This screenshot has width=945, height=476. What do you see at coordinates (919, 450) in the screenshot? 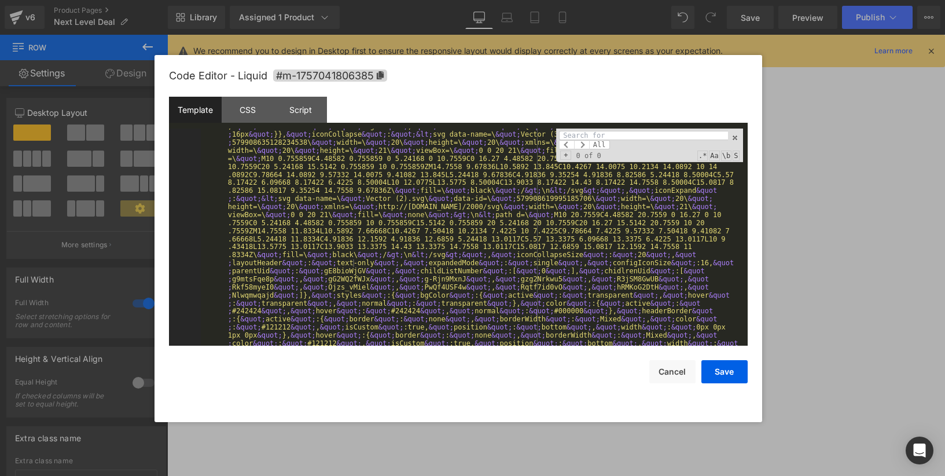
I see `div: Open Intercom Messenger` at bounding box center [919, 450].